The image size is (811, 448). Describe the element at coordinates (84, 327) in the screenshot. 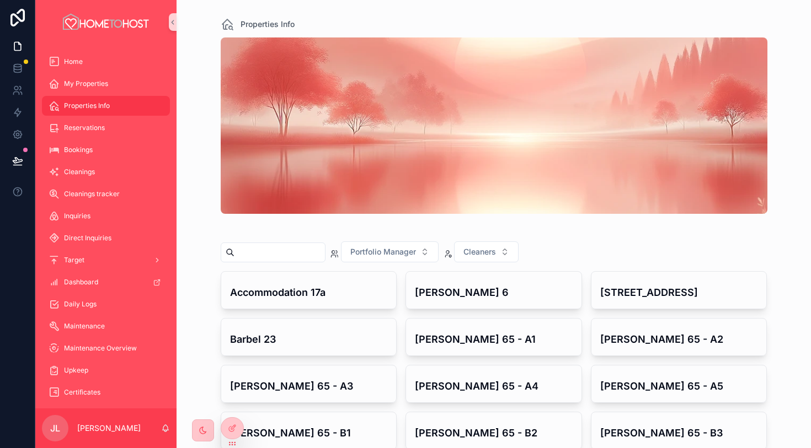

I see `span: Maintenance` at that location.